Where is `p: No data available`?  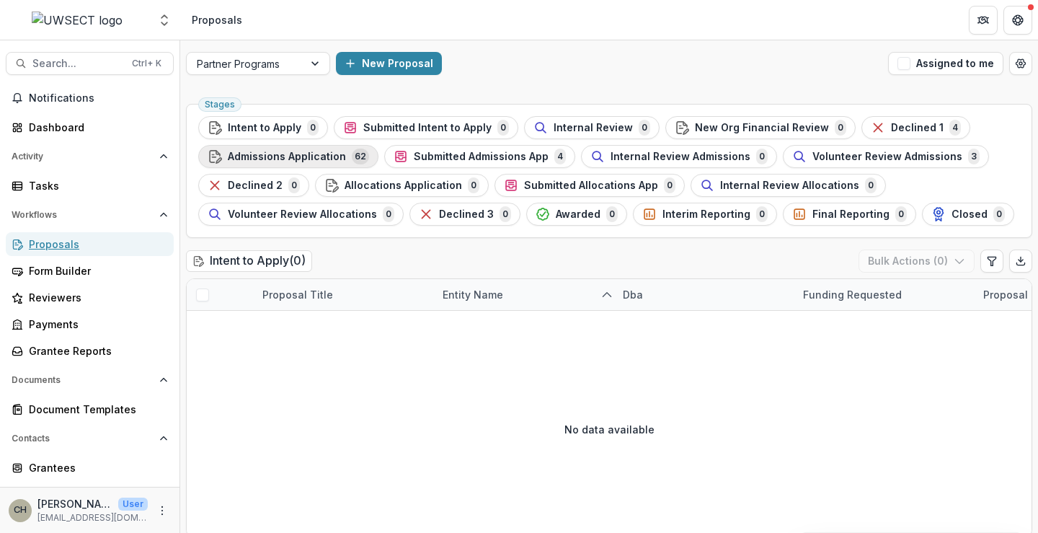 p: No data available is located at coordinates (609, 429).